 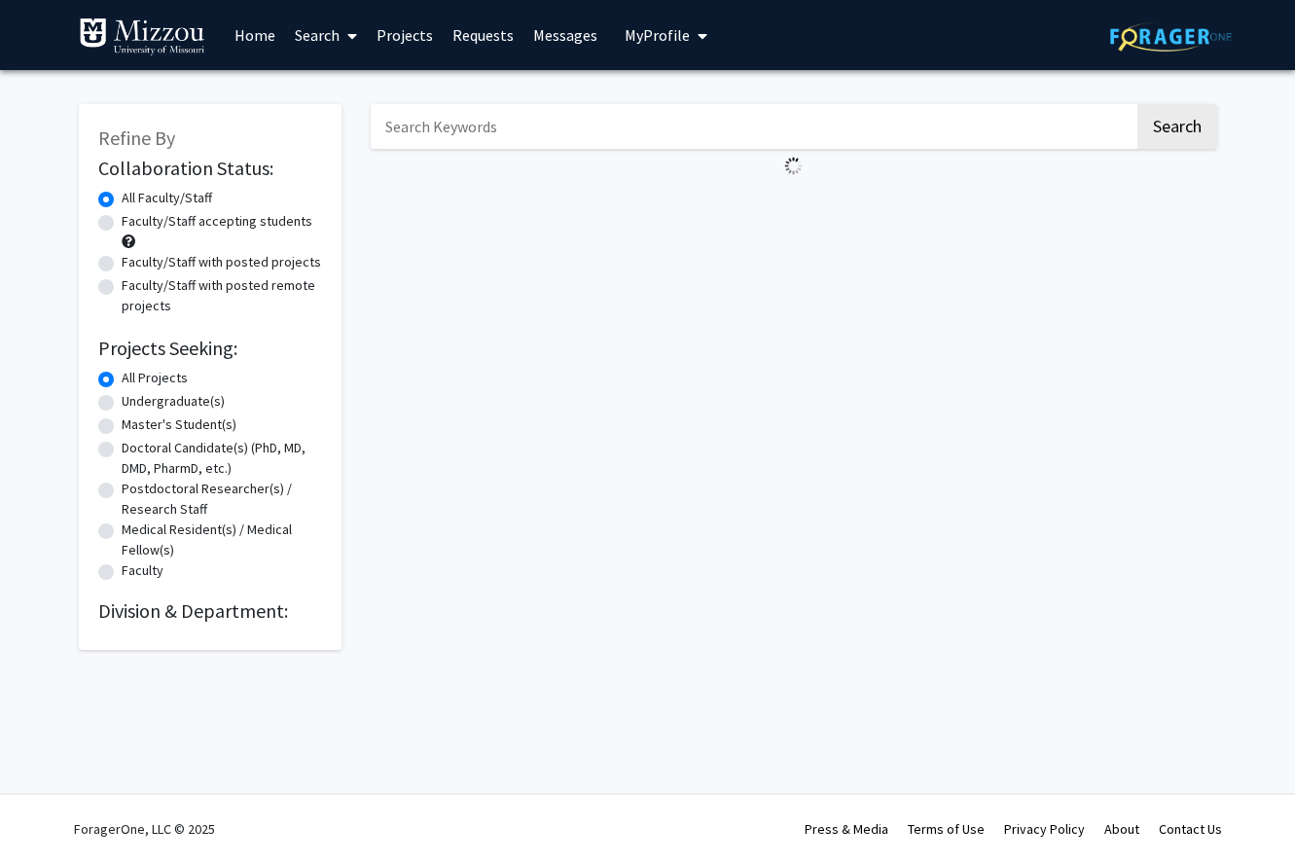 What do you see at coordinates (142, 570) in the screenshot?
I see `label: Faculty` at bounding box center [142, 570].